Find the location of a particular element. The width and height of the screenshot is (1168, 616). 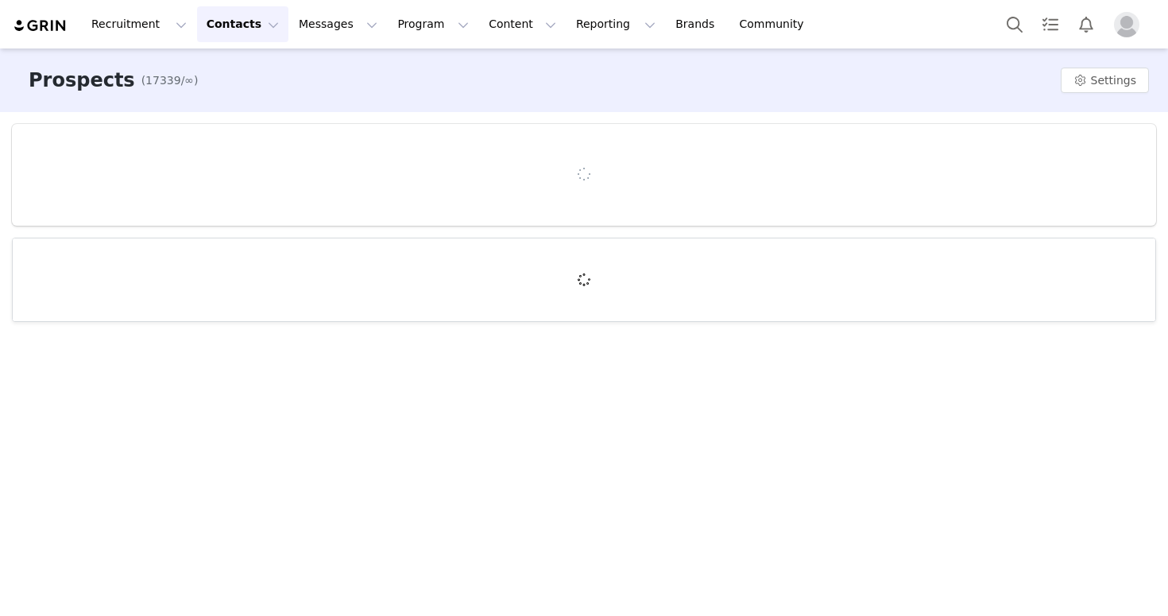

button: Content is located at coordinates (522, 24).